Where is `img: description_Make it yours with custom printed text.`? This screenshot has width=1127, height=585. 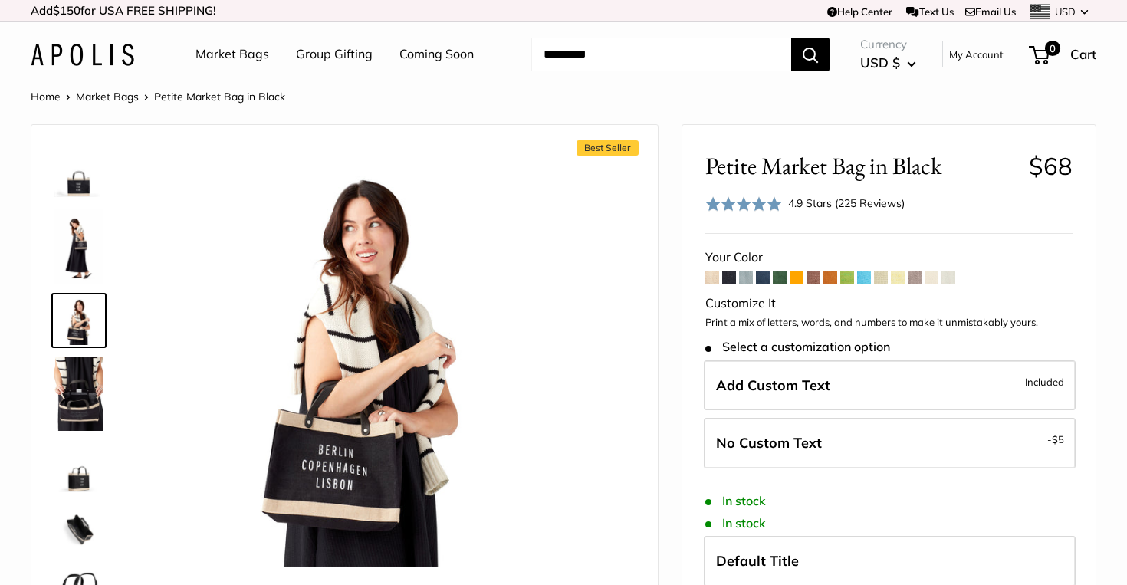 img: description_Make it yours with custom printed text. is located at coordinates (79, 172).